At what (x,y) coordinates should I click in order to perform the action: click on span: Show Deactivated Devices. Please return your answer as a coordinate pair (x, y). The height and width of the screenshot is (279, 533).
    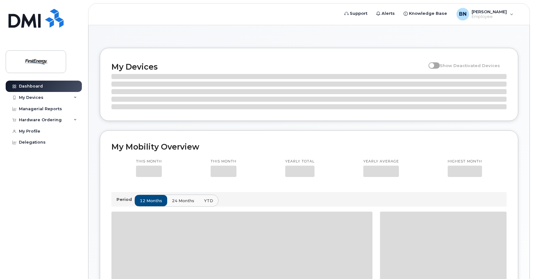
    Looking at the image, I should click on (470, 66).